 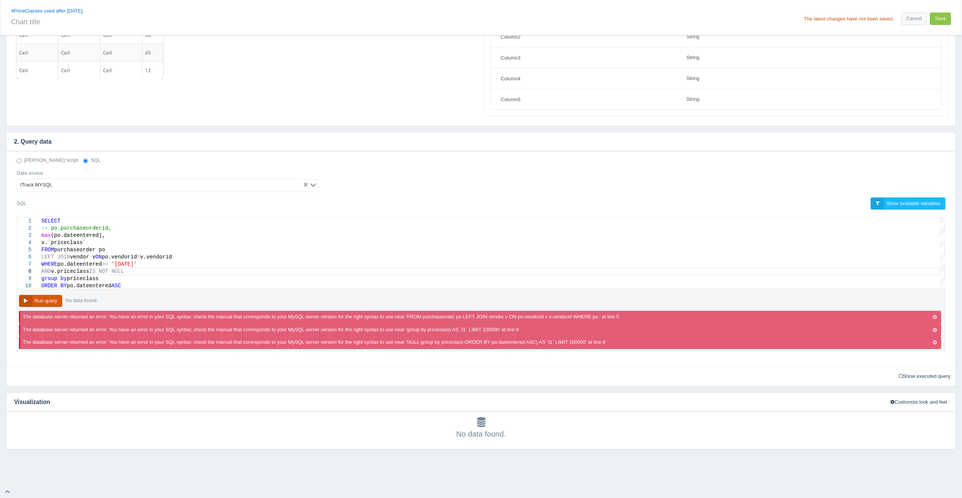 I want to click on span: (po.dateentered),, so click(x=78, y=235).